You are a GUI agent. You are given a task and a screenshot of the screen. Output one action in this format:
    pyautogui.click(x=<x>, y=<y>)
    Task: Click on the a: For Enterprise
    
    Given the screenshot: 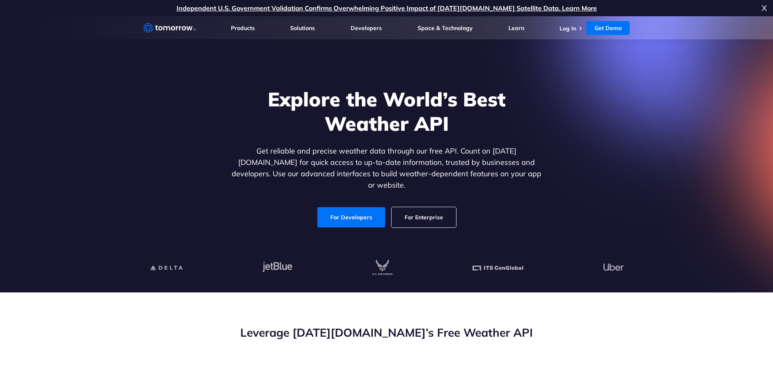 What is the action you would take?
    pyautogui.click(x=424, y=217)
    